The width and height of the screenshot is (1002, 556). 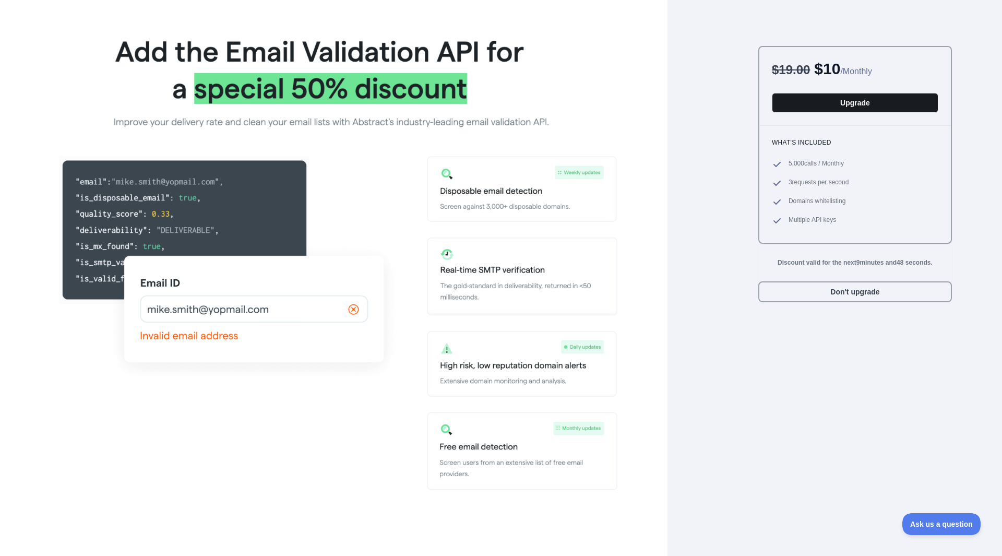 What do you see at coordinates (855, 142) in the screenshot?
I see `h3: What's included` at bounding box center [855, 142].